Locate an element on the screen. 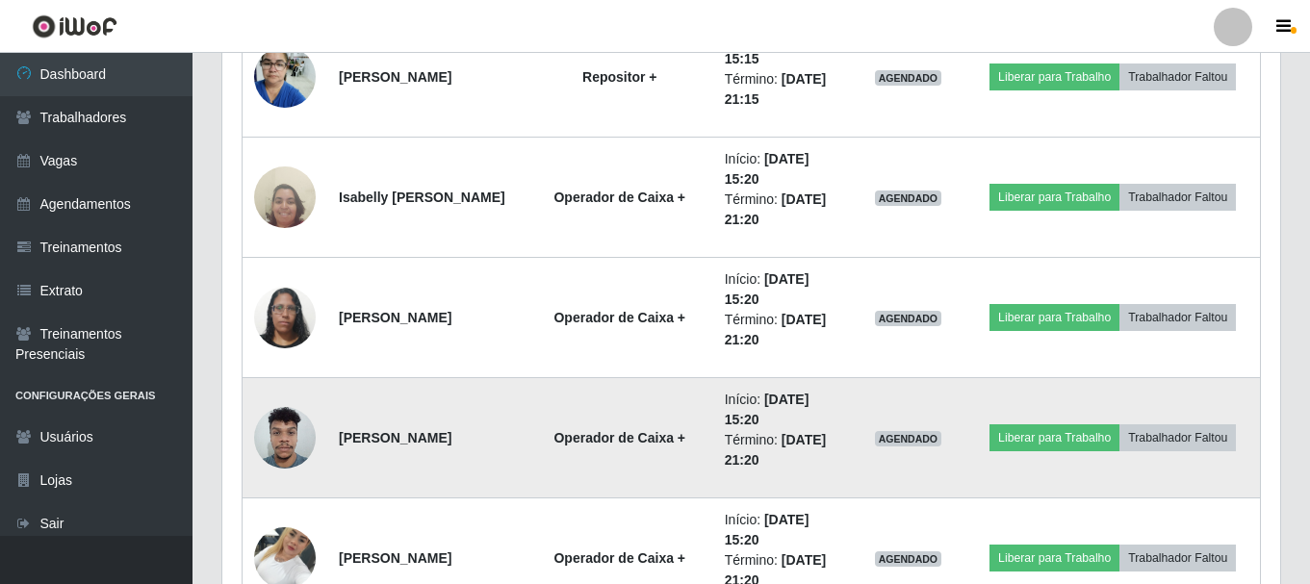 The width and height of the screenshot is (1310, 584). img: 1743014740776.jpeg is located at coordinates (285, 317).